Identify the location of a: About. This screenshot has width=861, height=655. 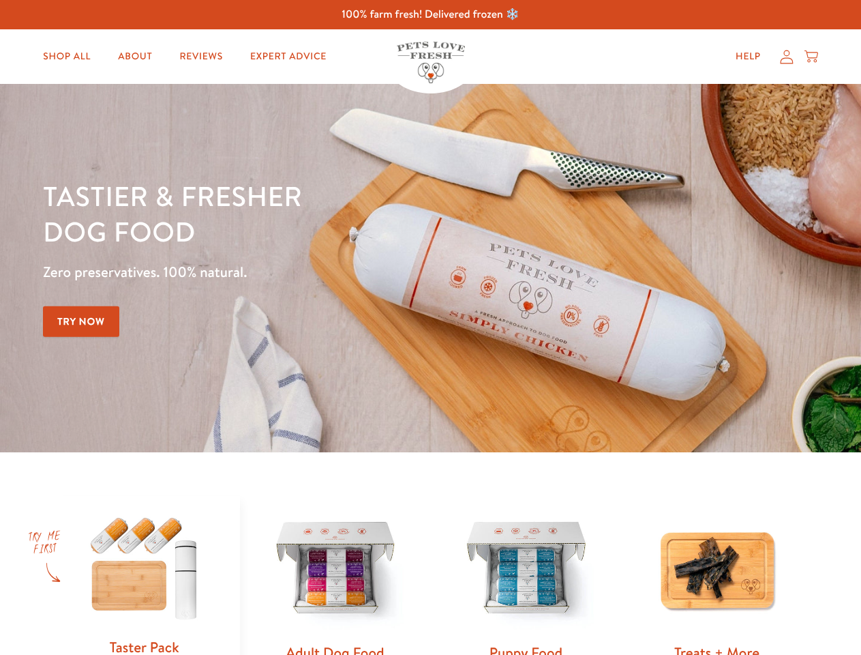
(135, 57).